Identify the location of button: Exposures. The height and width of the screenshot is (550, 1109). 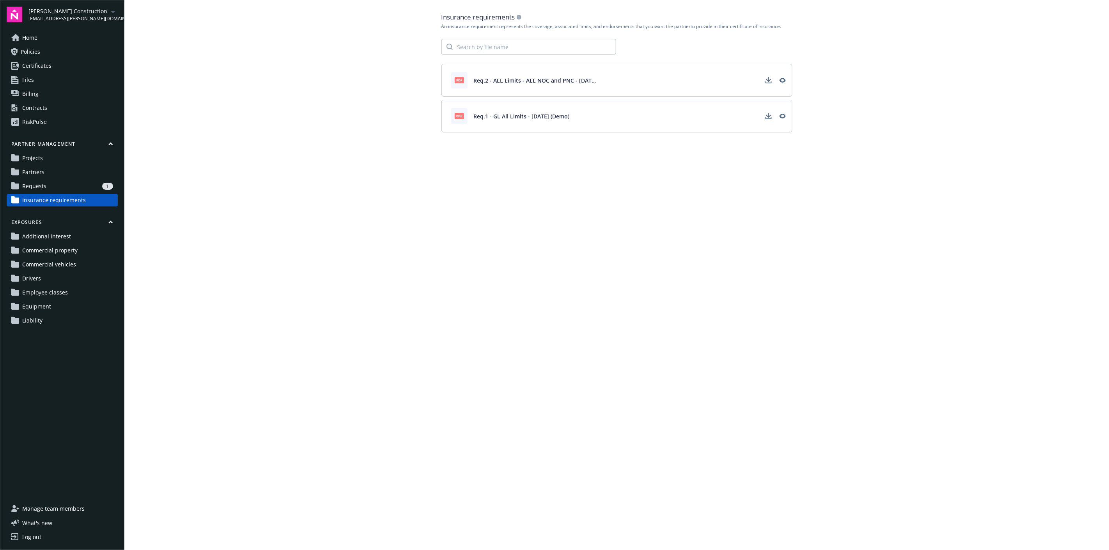
(62, 224).